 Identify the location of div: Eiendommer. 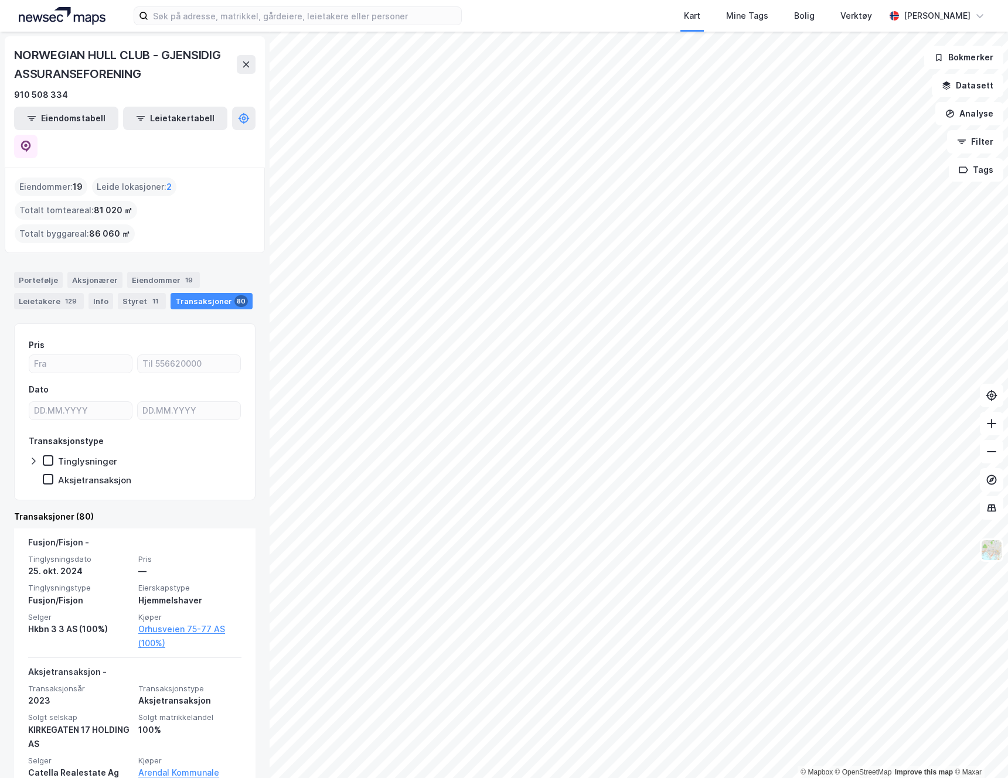
(163, 280).